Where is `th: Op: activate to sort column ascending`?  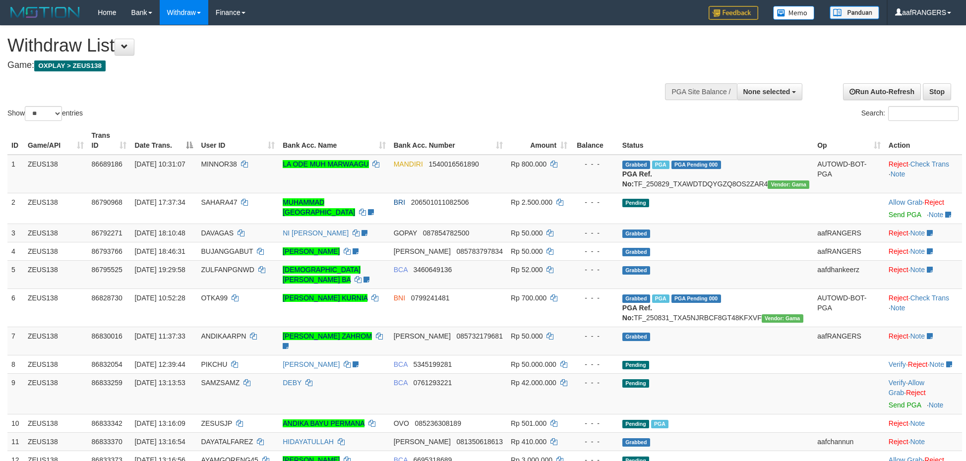 th: Op: activate to sort column ascending is located at coordinates (849, 140).